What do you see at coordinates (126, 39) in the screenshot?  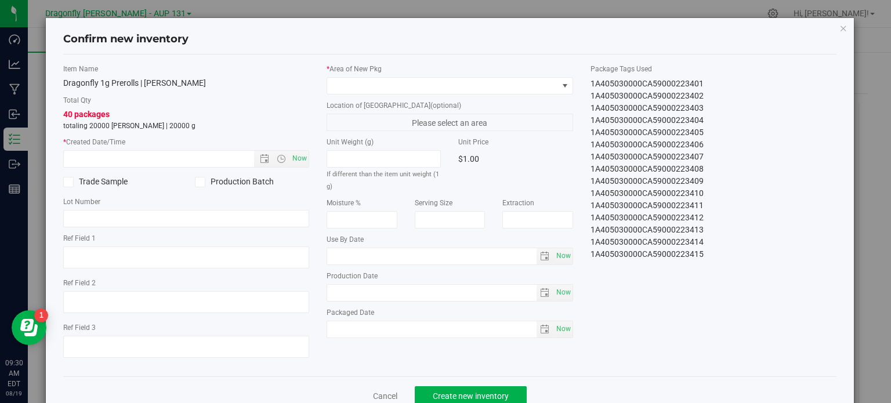 I see `h4: Confirm new inventory` at bounding box center [126, 39].